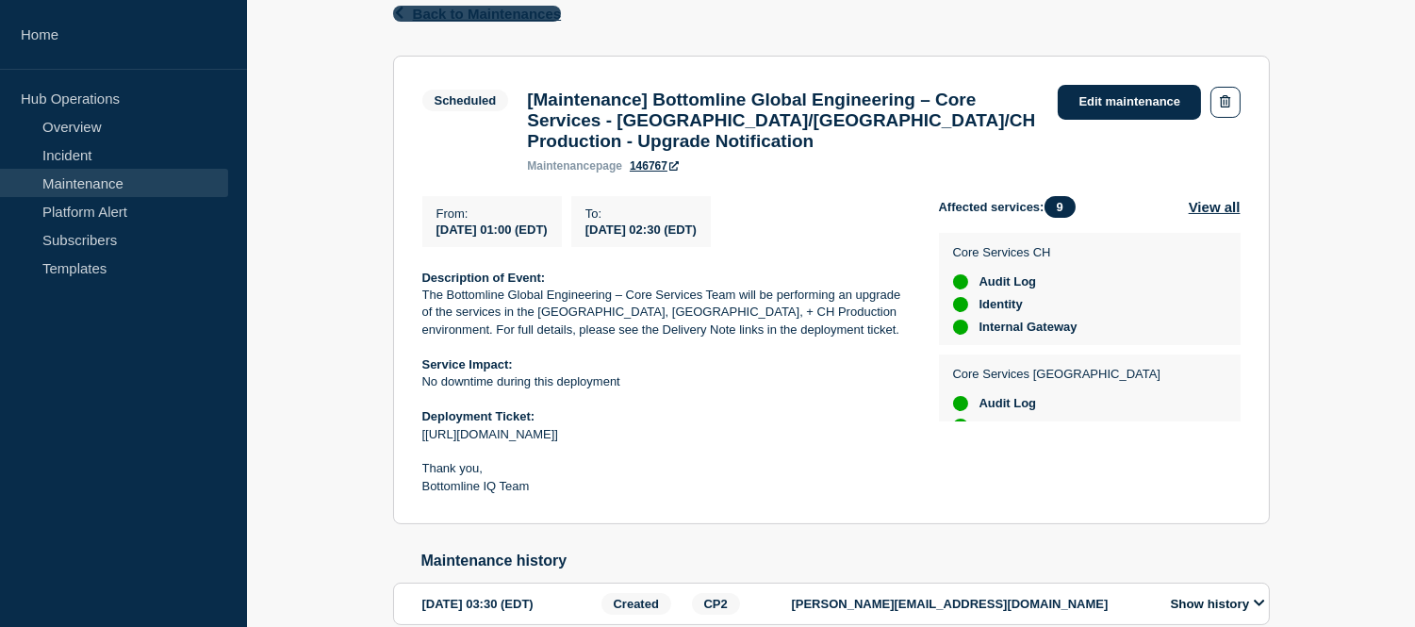 Image resolution: width=1415 pixels, height=627 pixels. What do you see at coordinates (561, 166) in the screenshot?
I see `span: maintenance` at bounding box center [561, 166].